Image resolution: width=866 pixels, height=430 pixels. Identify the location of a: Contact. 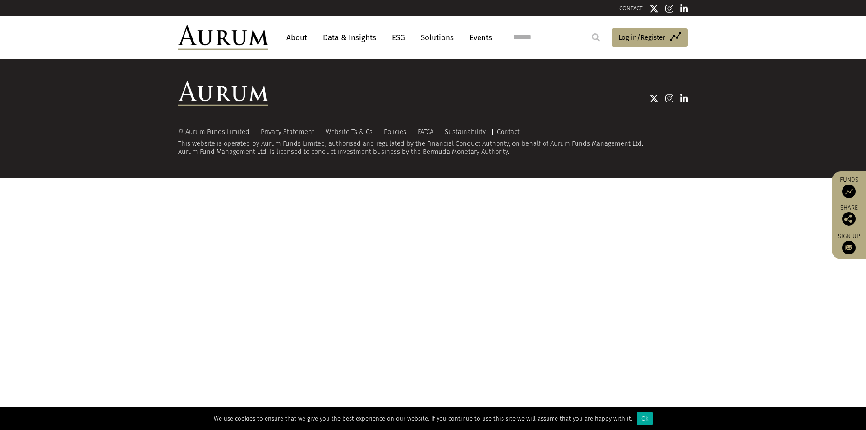
(508, 132).